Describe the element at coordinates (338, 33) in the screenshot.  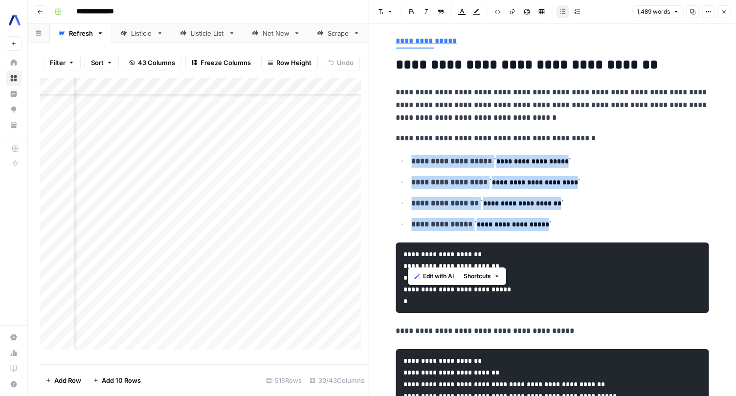
I see `div: Scrape` at that location.